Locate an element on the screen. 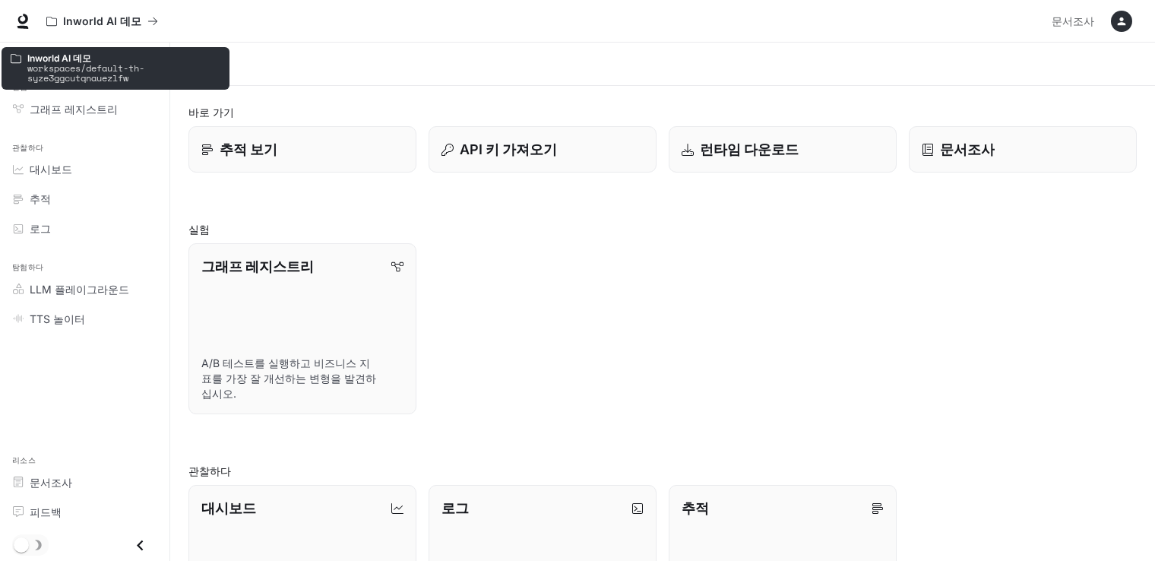  button: 닫기 서랍 is located at coordinates (140, 545).